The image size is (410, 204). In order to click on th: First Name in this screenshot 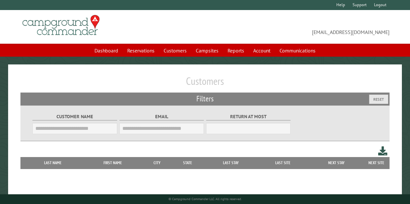, I will do `click(113, 163)`.